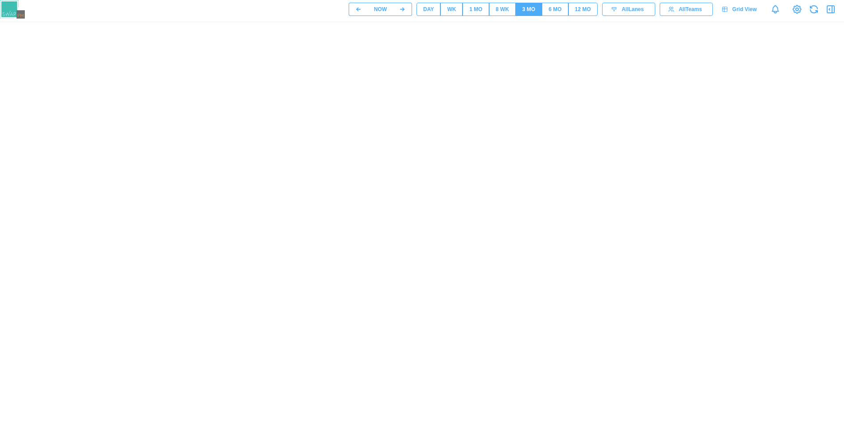 The height and width of the screenshot is (421, 844). Describe the element at coordinates (629, 9) in the screenshot. I see `button: AllLanes` at that location.